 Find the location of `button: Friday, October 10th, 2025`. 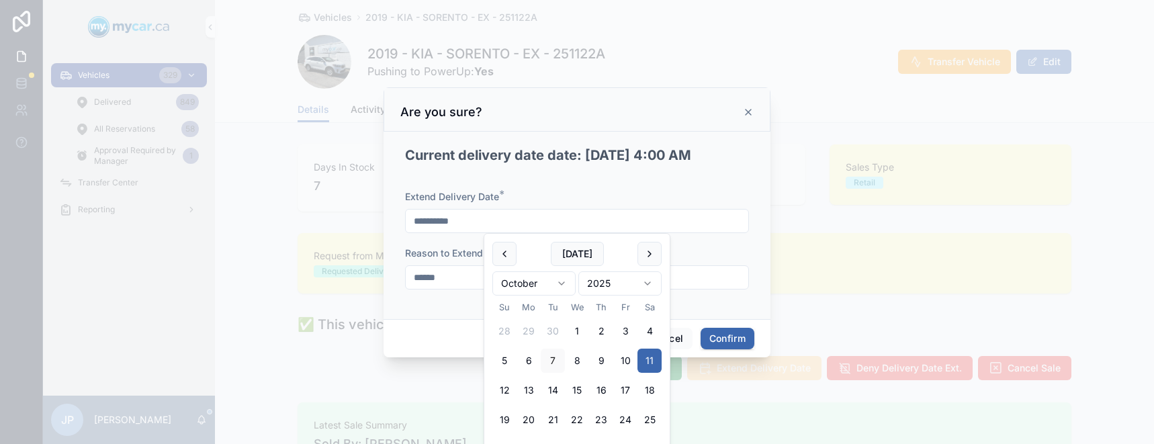

button: Friday, October 10th, 2025 is located at coordinates (626, 361).